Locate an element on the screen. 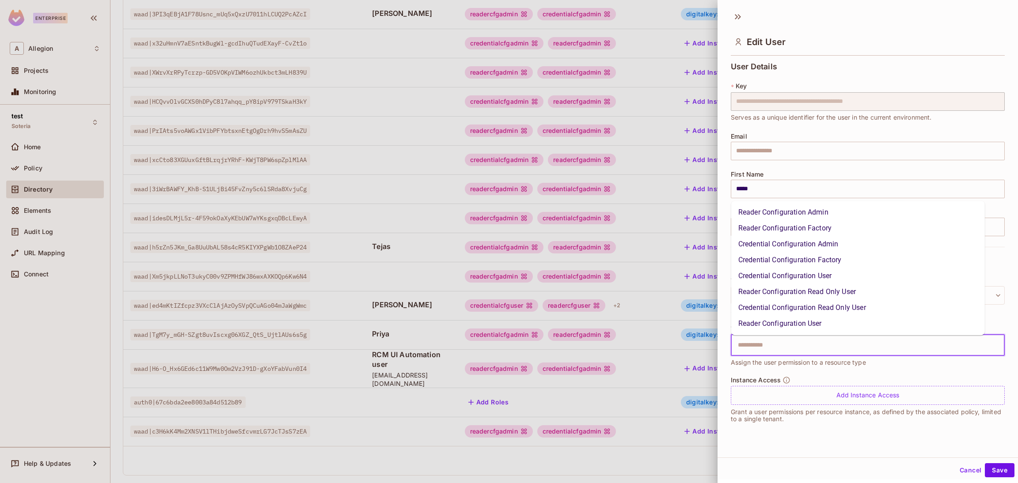 The width and height of the screenshot is (1018, 483). li: Credential Configuration User is located at coordinates (858, 276).